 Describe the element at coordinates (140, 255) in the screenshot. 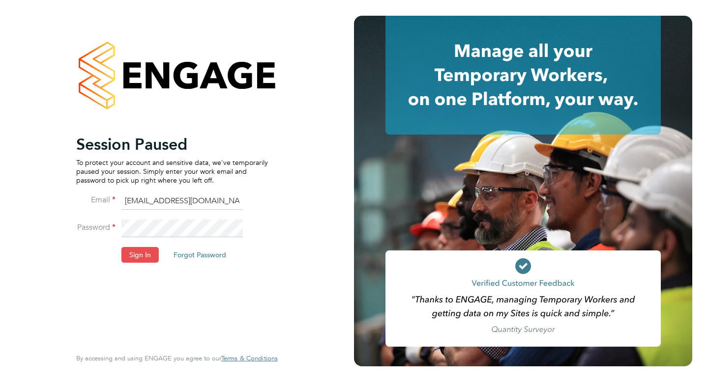

I see `button: Sign In` at that location.